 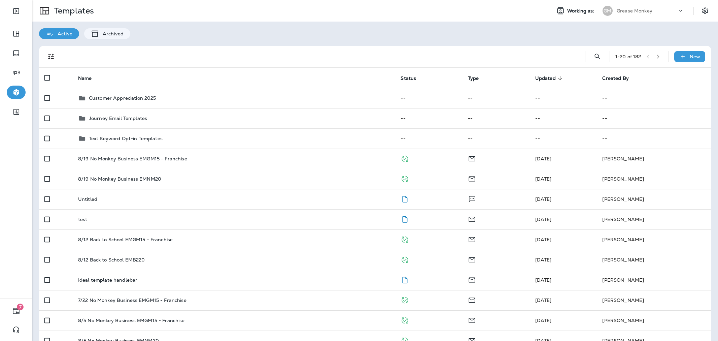 What do you see at coordinates (472, 198) in the screenshot?
I see `span: Text` at bounding box center [472, 198].